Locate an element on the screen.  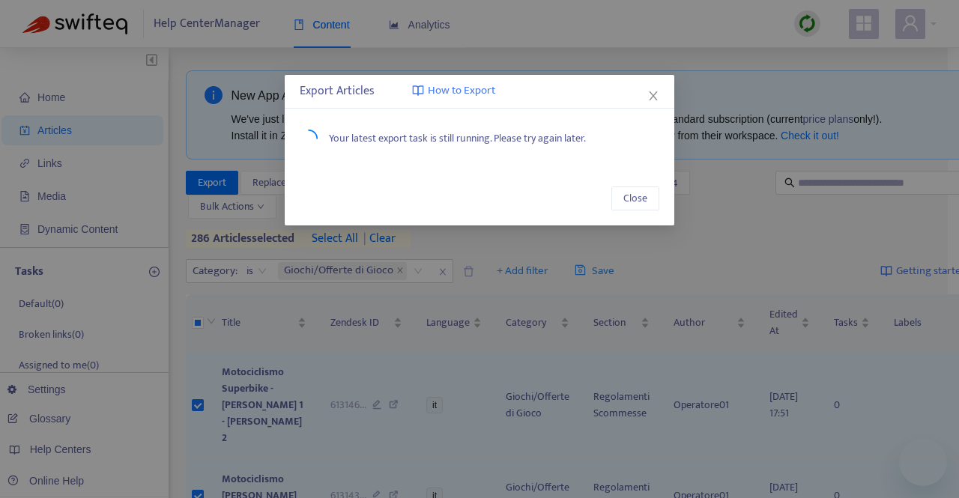
span: loading is located at coordinates (309, 139).